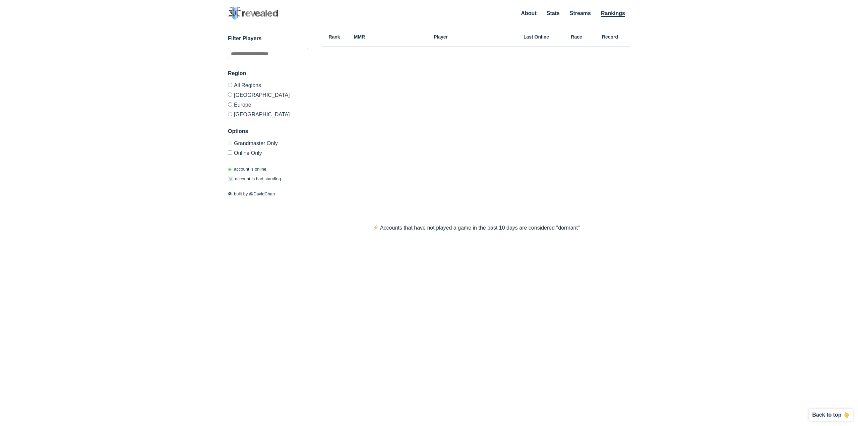 This screenshot has height=426, width=858. What do you see at coordinates (230, 143) in the screenshot?
I see `input: Grandmaster Only` at bounding box center [230, 143].